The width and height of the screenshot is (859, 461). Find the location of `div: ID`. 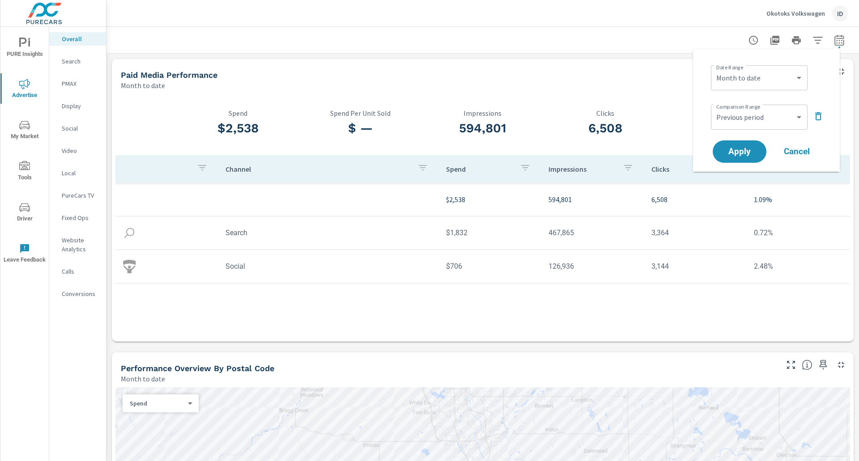

div: ID is located at coordinates (840, 13).